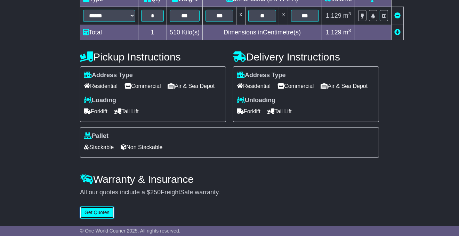 This screenshot has height=236, width=459. I want to click on h4: Warranty & Insurance, so click(230, 179).